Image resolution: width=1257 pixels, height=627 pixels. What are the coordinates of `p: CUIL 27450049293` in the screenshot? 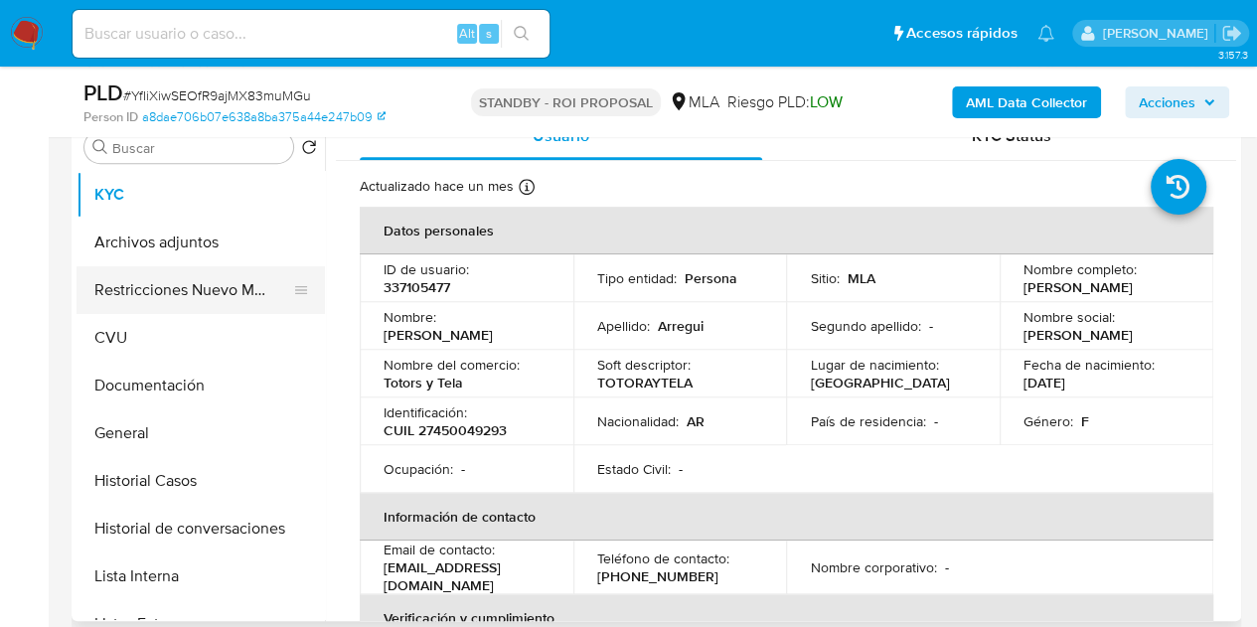 It's located at (445, 430).